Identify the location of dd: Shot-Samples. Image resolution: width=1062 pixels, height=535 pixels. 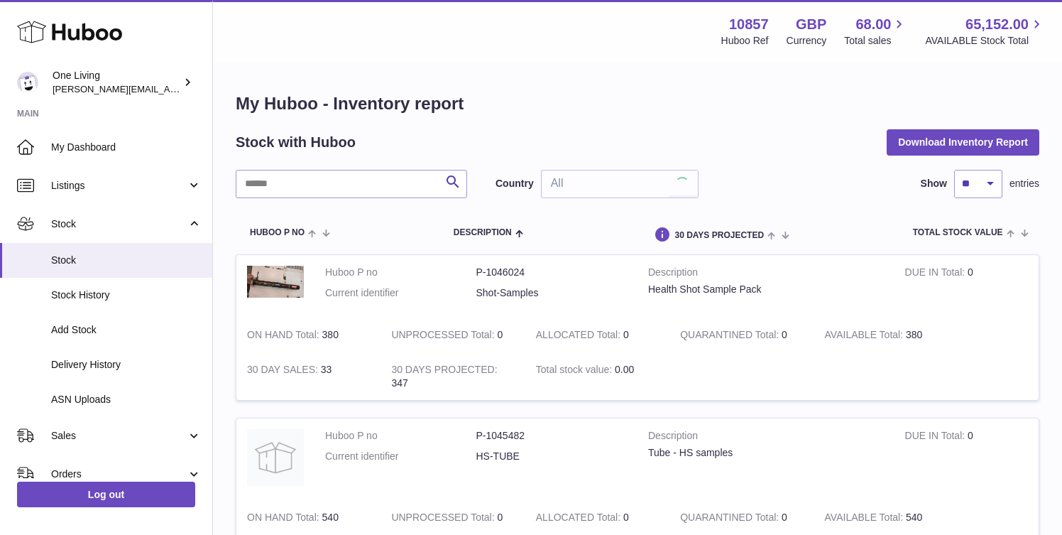
(552, 293).